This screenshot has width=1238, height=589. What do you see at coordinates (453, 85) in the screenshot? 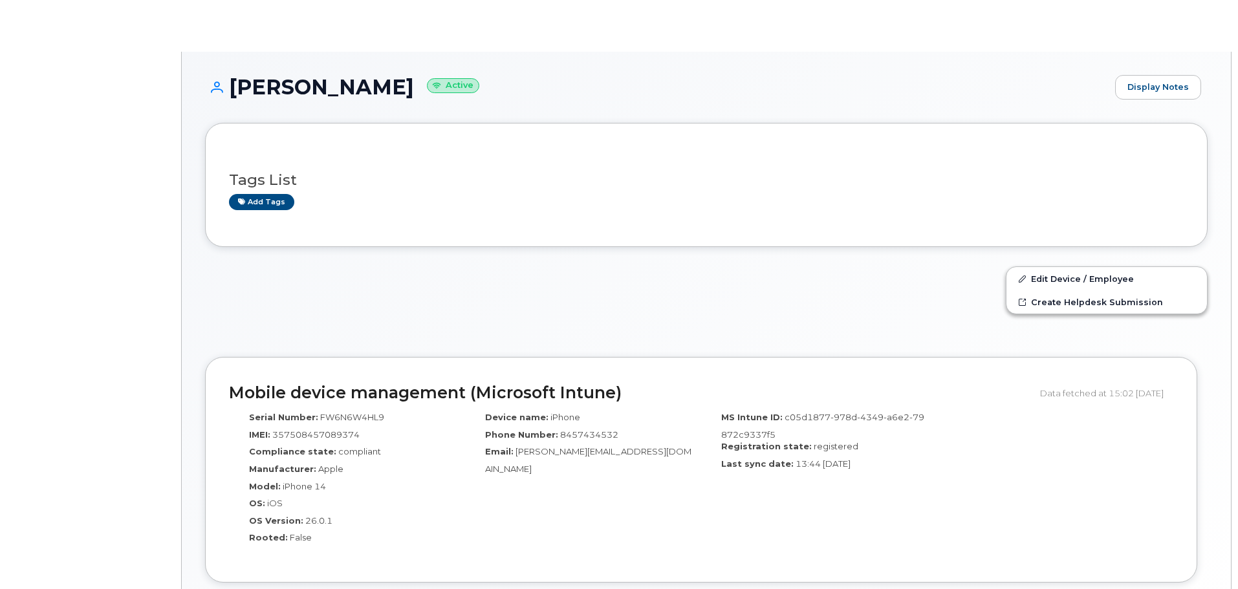
I see `small: Active` at bounding box center [453, 85].